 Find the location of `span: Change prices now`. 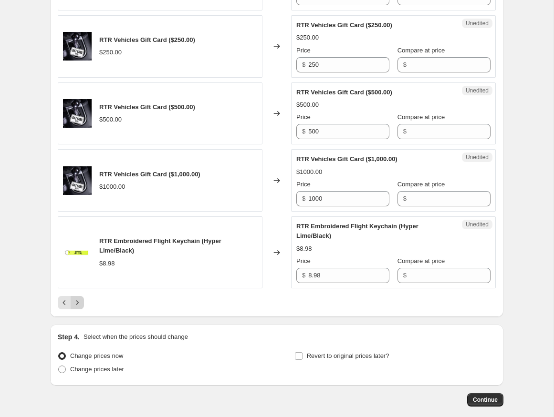

span: Change prices now is located at coordinates (96, 356).